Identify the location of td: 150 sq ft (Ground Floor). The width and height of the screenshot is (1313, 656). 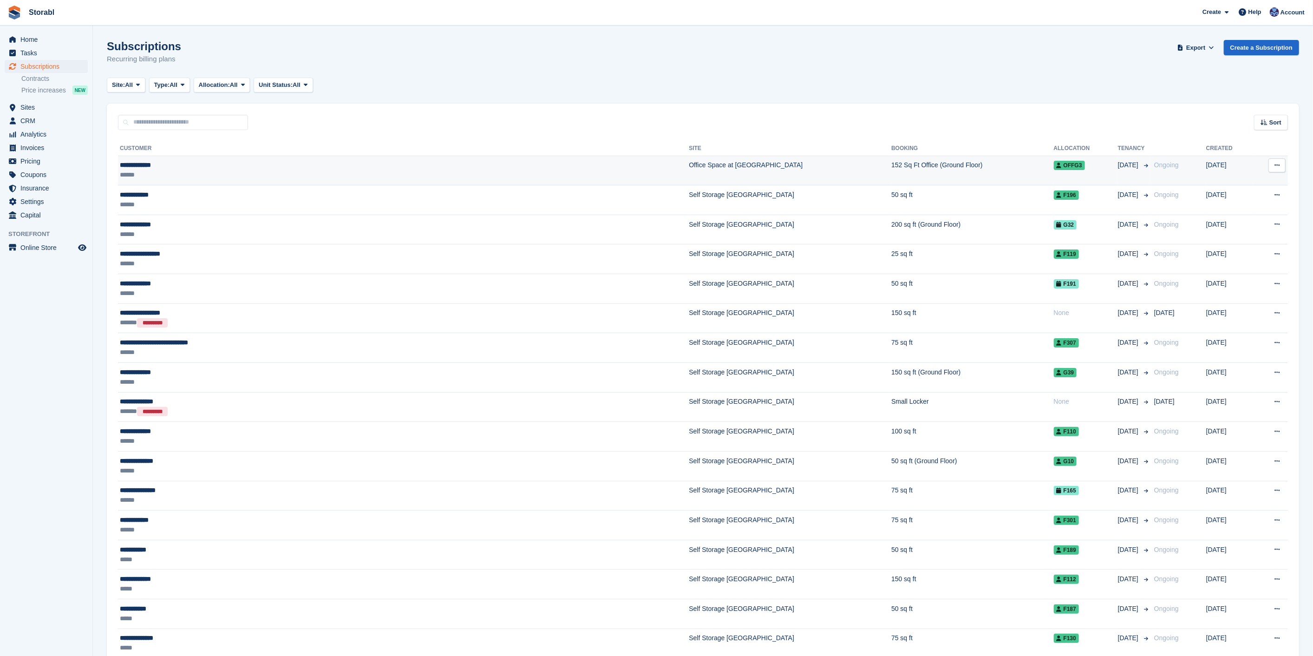
(973, 378).